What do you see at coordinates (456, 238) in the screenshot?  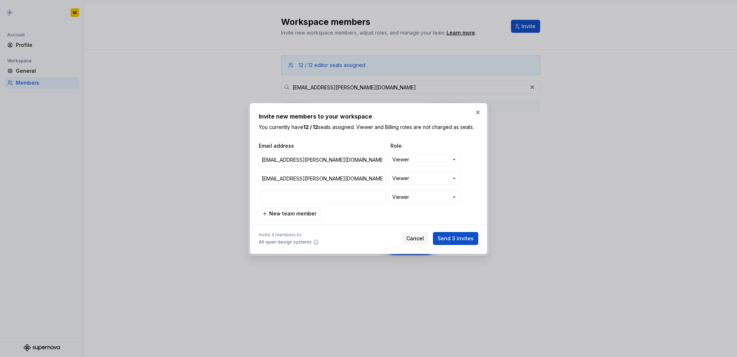 I see `button: Send 3 invites` at bounding box center [456, 238].